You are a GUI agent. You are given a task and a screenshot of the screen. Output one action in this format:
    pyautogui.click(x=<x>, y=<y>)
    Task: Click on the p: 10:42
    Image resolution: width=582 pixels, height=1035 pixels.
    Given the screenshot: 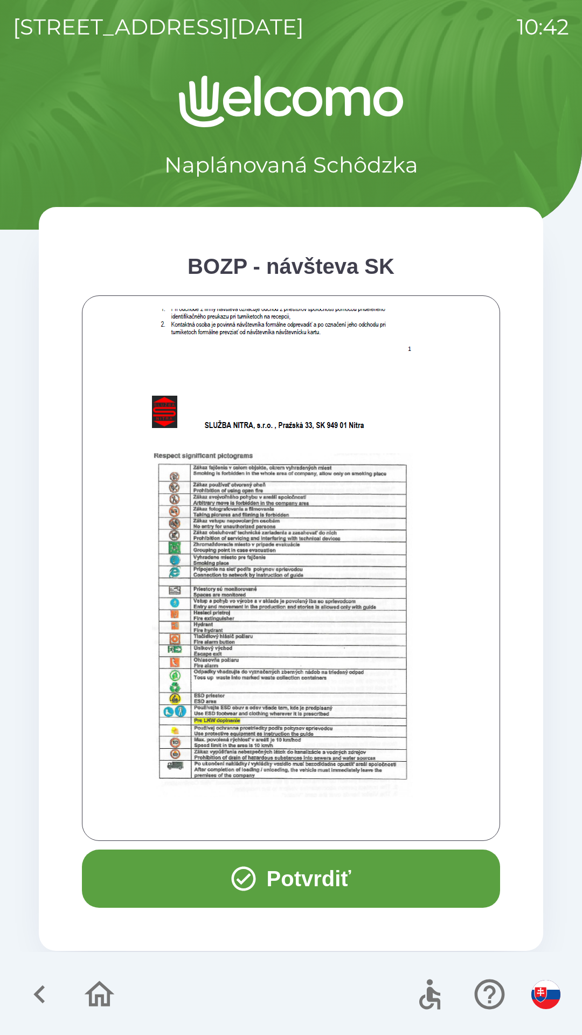 What is the action you would take?
    pyautogui.click(x=543, y=27)
    